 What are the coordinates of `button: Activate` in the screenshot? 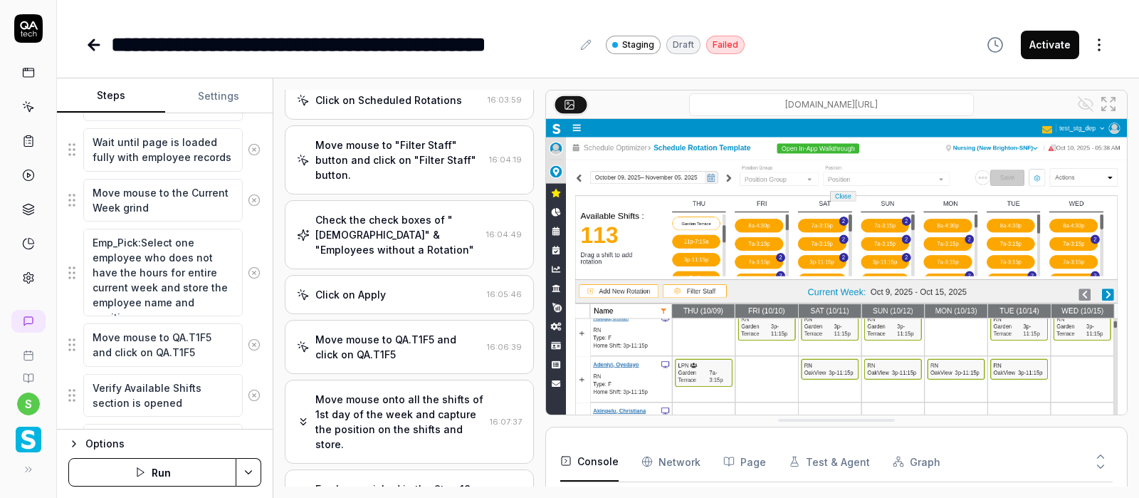 It's located at (1050, 45).